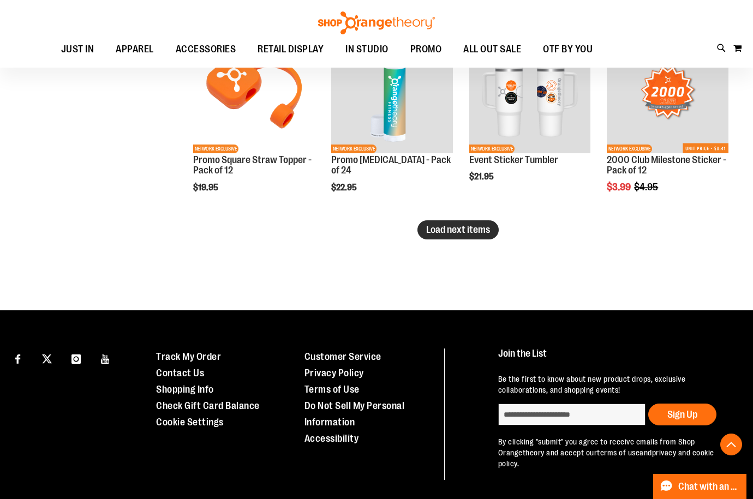 The height and width of the screenshot is (499, 753). What do you see at coordinates (188, 357) in the screenshot?
I see `a: Track My Order` at bounding box center [188, 357].